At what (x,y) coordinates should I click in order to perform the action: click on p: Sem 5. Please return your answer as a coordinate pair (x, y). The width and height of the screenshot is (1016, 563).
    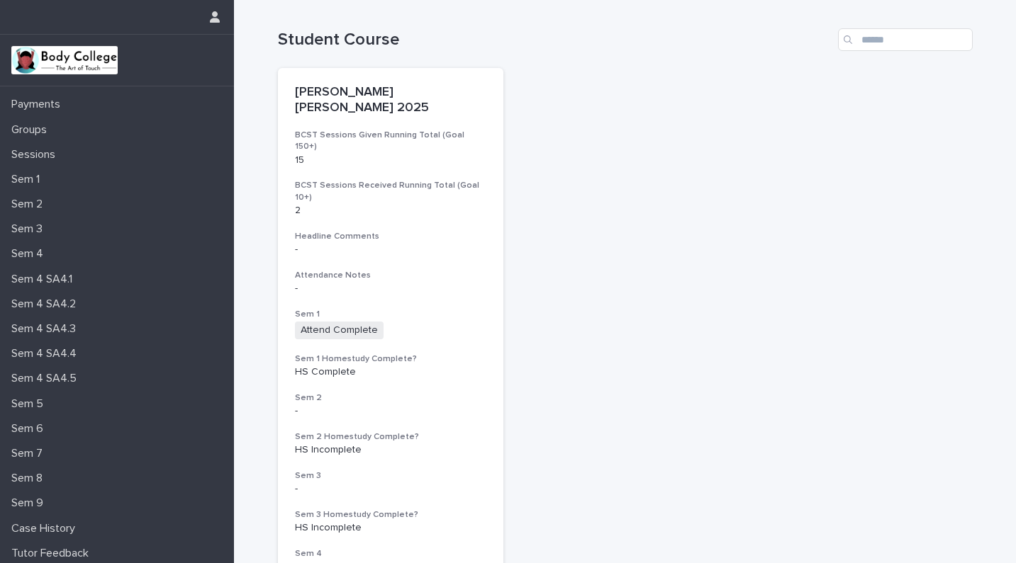
    Looking at the image, I should click on (30, 404).